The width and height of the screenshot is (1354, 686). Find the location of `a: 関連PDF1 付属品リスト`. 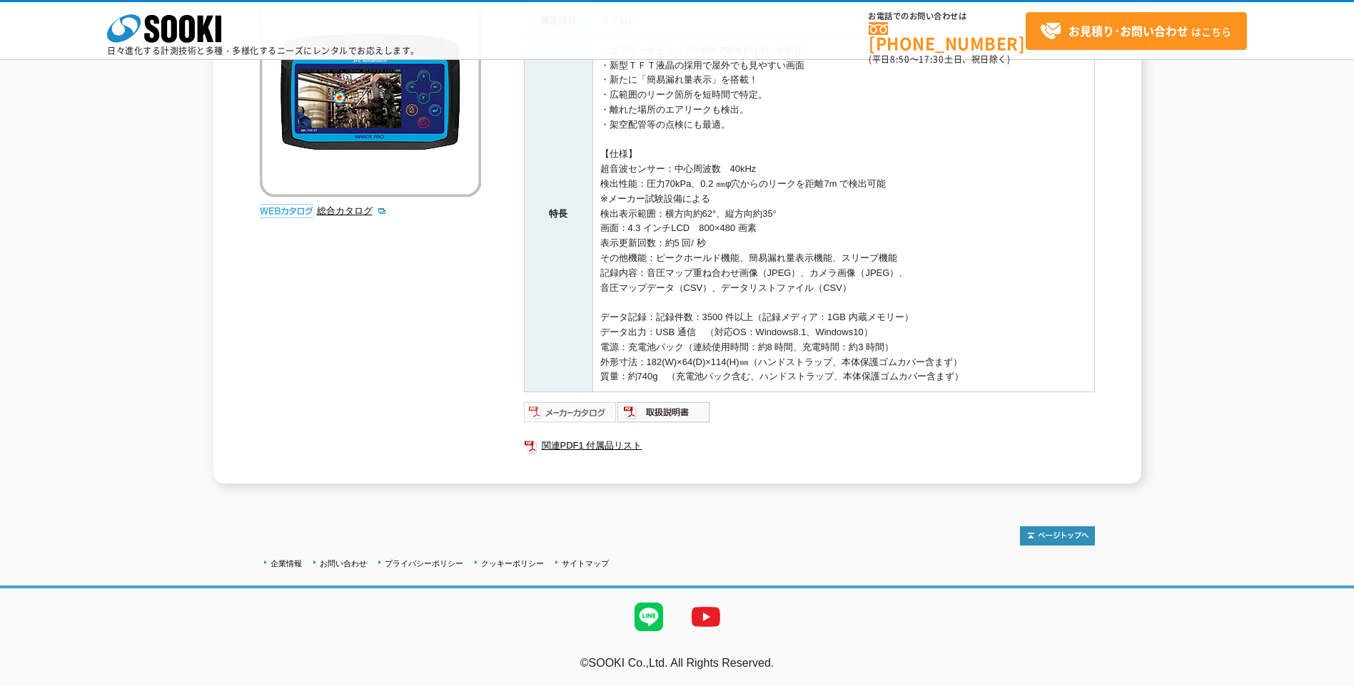

a: 関連PDF1 付属品リスト is located at coordinates (809, 446).